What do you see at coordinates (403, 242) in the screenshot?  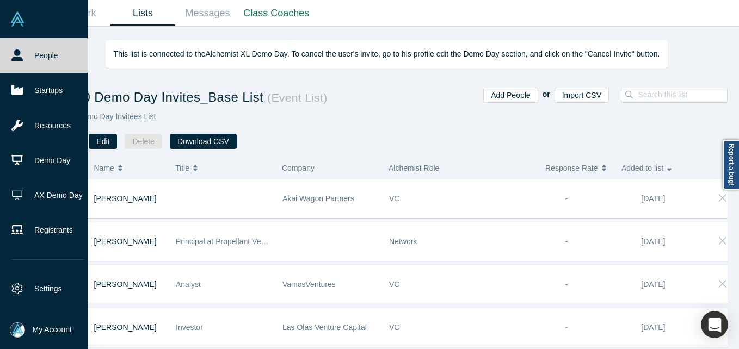 I see `span: Network` at bounding box center [403, 242].